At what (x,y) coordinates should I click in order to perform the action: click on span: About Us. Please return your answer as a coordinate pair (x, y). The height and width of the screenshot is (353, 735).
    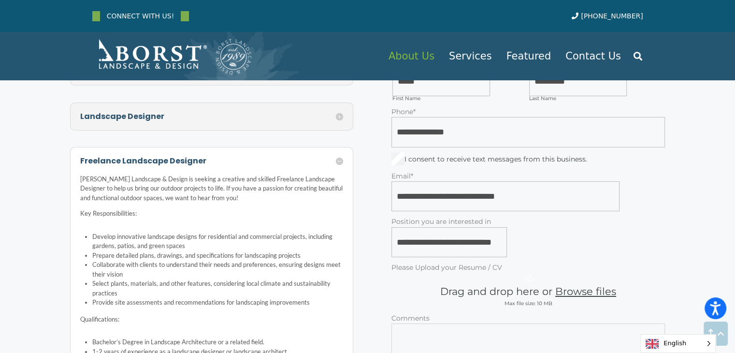
    Looking at the image, I should click on (411, 56).